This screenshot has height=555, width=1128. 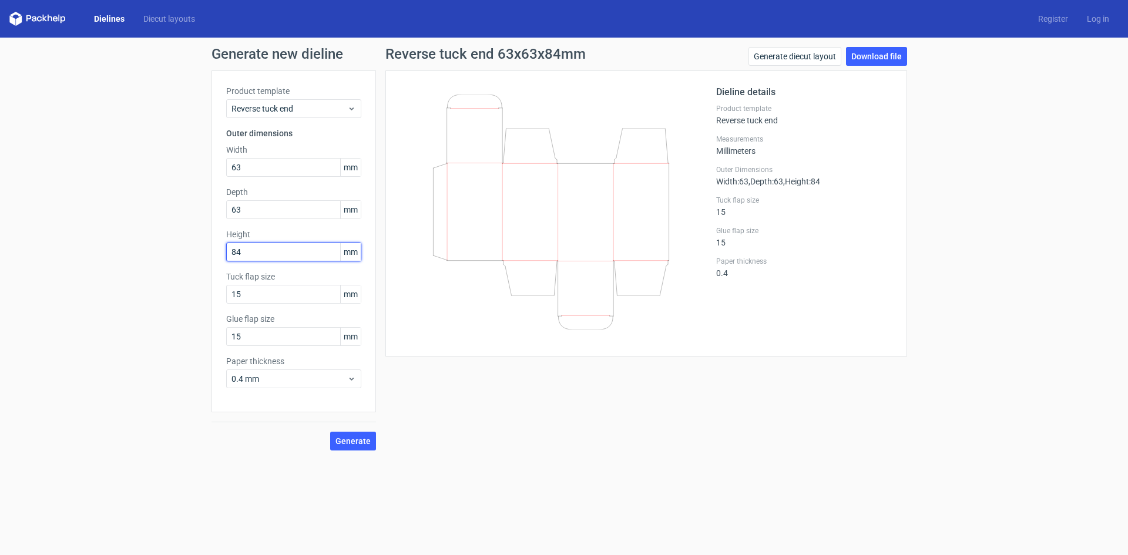 What do you see at coordinates (289, 379) in the screenshot?
I see `span: 0.4 mm` at bounding box center [289, 379].